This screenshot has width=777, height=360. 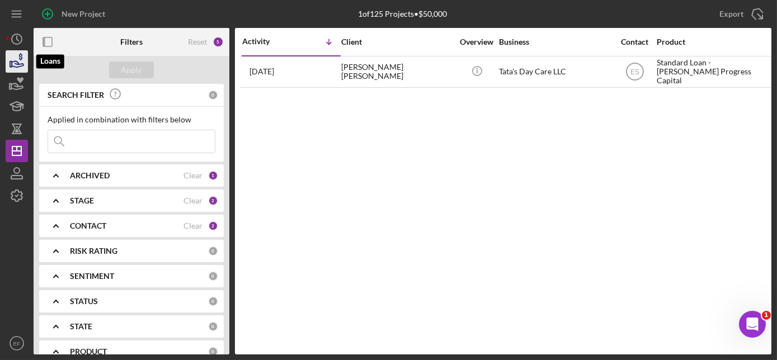 What do you see at coordinates (477, 42) in the screenshot?
I see `div: Overview` at bounding box center [477, 42].